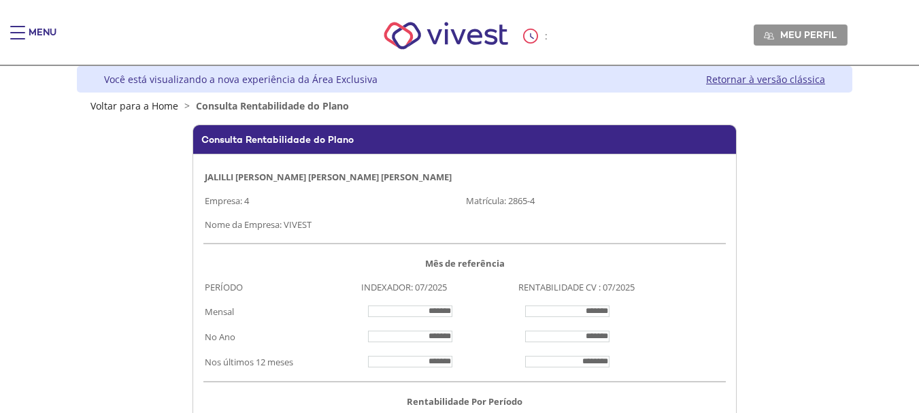 The image size is (919, 413). What do you see at coordinates (282, 311) in the screenshot?
I see `td: Mensal` at bounding box center [282, 311].